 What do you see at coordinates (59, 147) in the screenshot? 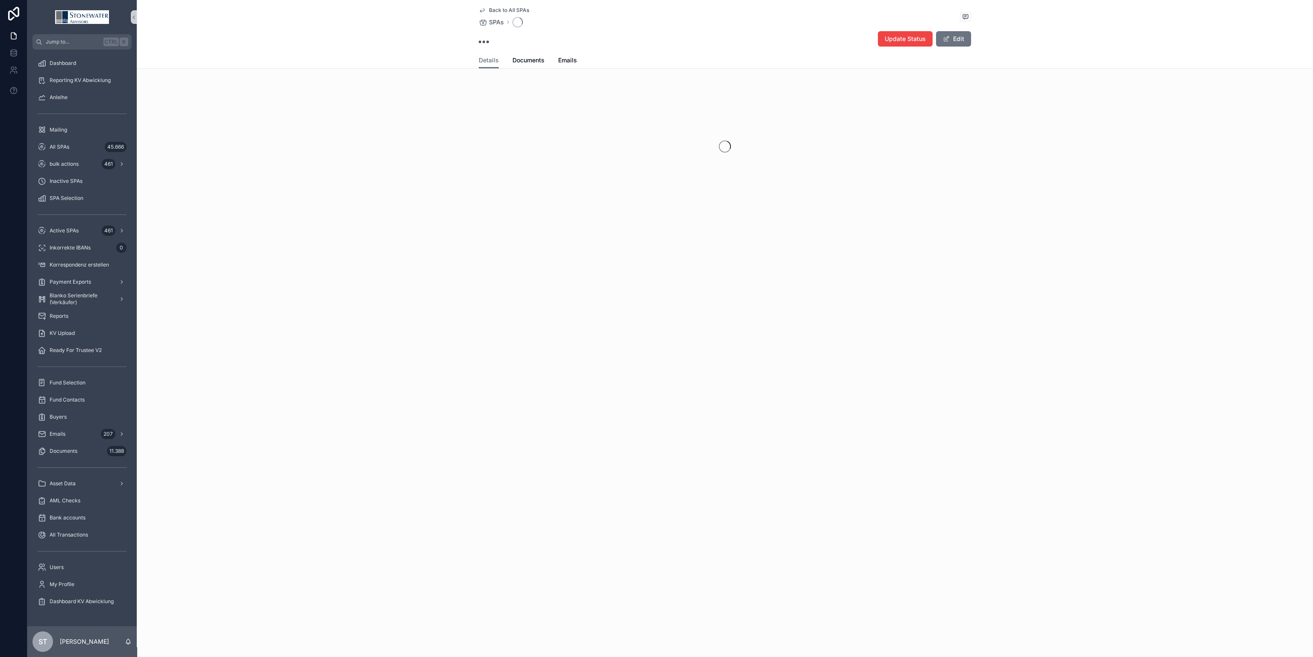
I see `span: All SPAs` at bounding box center [59, 147].